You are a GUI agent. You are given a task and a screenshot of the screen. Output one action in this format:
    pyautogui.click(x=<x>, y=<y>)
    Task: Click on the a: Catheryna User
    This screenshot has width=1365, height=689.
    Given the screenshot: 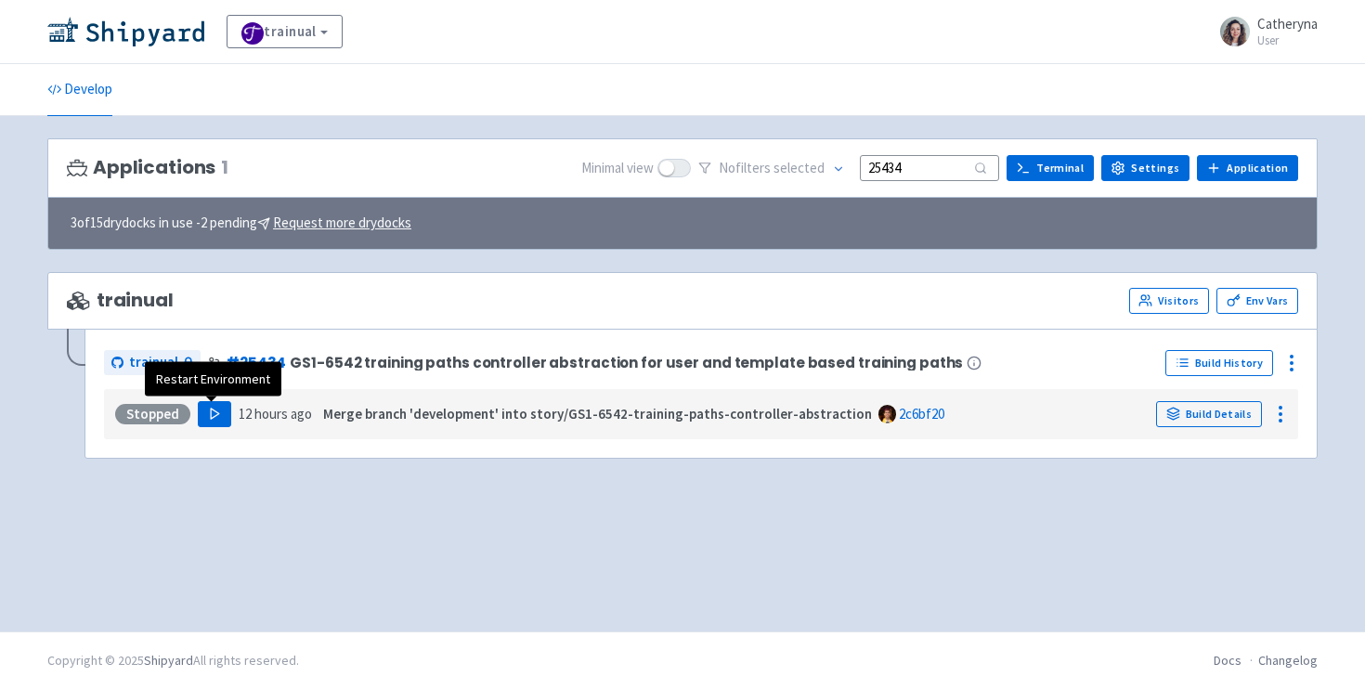 What is the action you would take?
    pyautogui.click(x=1263, y=32)
    